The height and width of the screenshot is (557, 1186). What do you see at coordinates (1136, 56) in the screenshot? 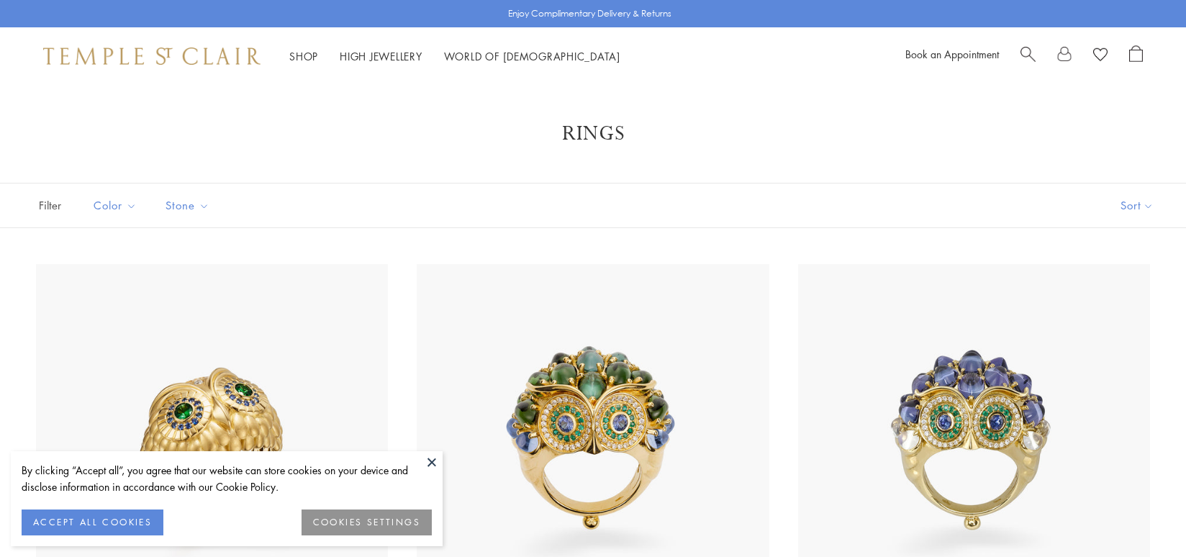
I see `a: Open Shopping Bag` at bounding box center [1136, 56].